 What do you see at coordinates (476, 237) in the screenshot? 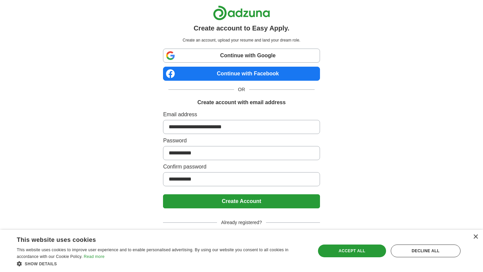
I see `div: Close` at bounding box center [476, 237].